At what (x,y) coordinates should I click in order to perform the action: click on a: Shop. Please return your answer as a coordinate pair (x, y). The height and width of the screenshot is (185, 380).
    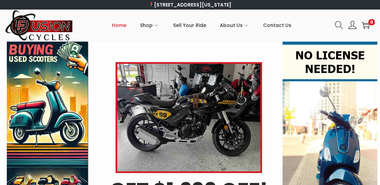
    Looking at the image, I should click on (150, 25).